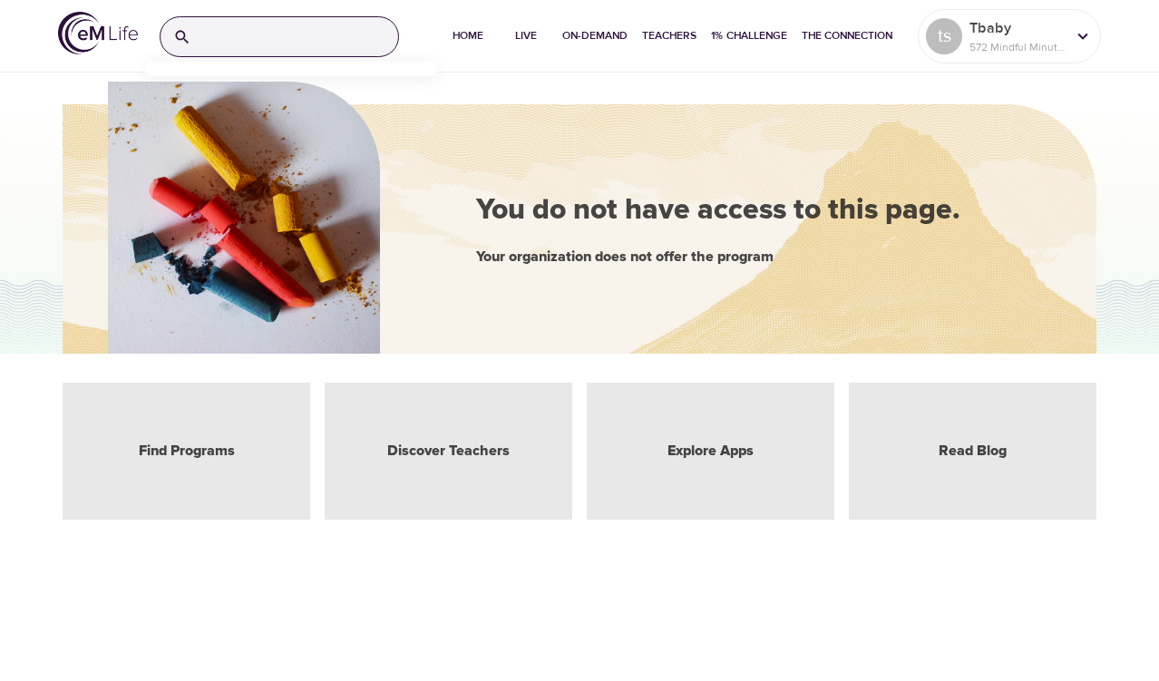 The width and height of the screenshot is (1159, 681). Describe the element at coordinates (1018, 47) in the screenshot. I see `p: 572 Mindful Minutes` at that location.